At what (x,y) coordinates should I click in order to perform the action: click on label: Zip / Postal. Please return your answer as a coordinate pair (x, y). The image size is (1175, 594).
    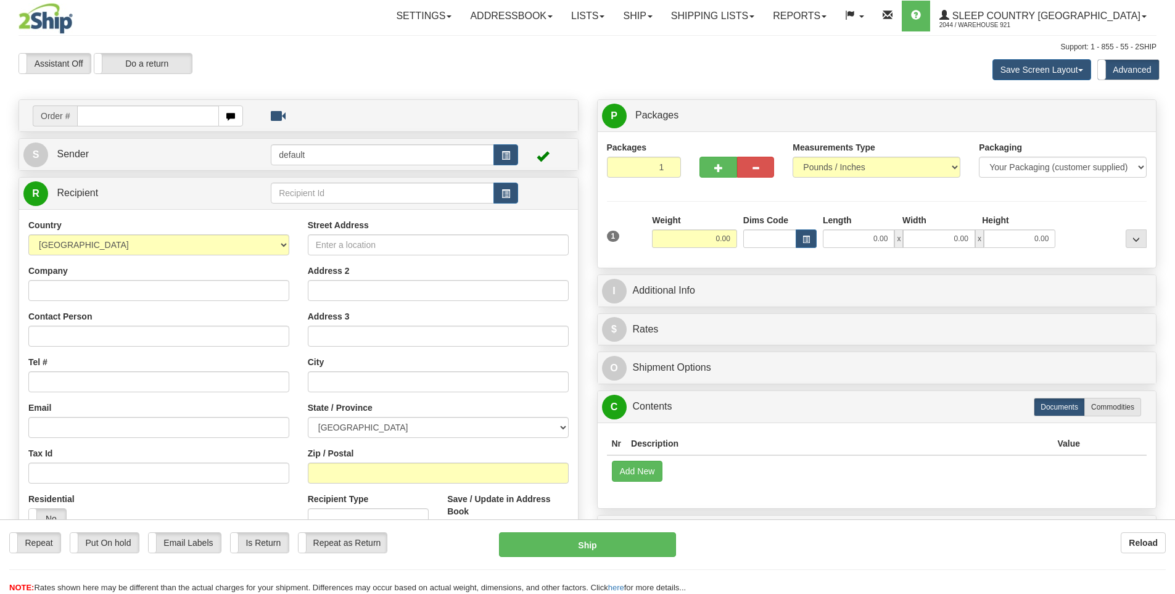
    Looking at the image, I should click on (331, 453).